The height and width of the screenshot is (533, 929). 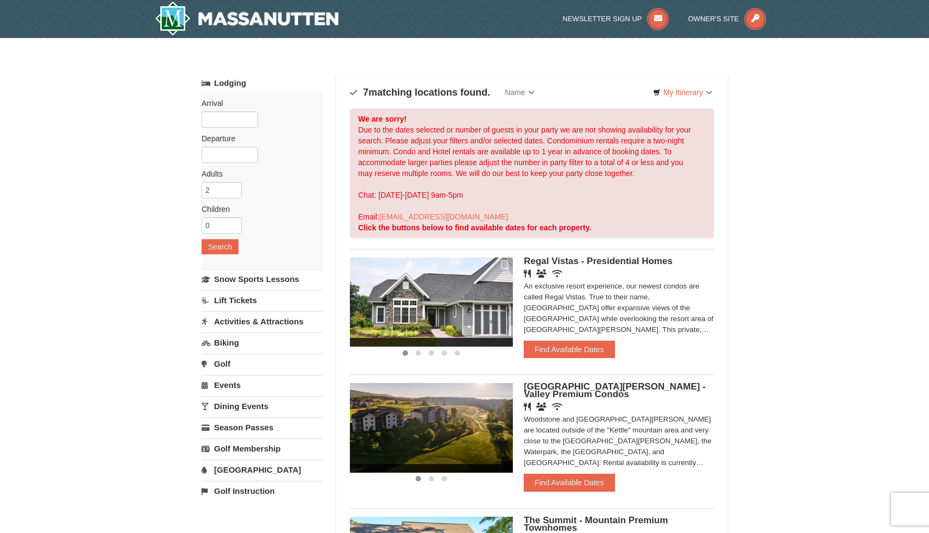 I want to click on a: Season Passes, so click(x=262, y=427).